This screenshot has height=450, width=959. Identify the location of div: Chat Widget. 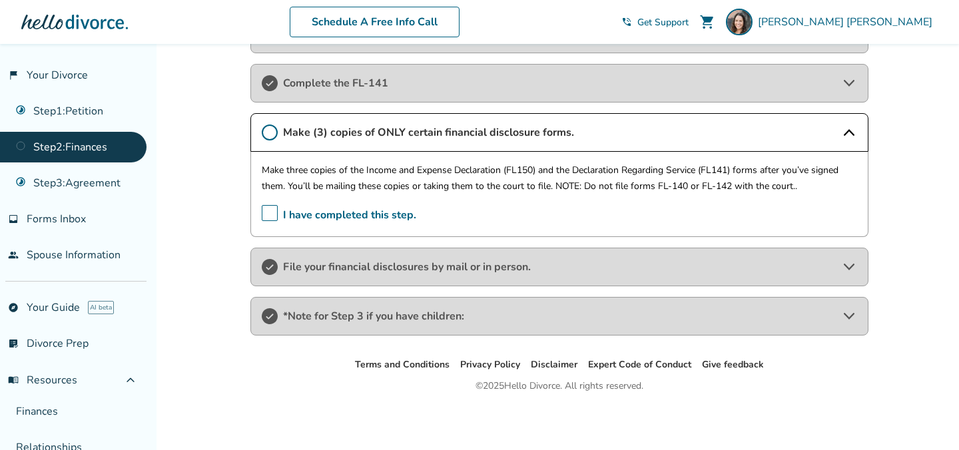
(926, 418).